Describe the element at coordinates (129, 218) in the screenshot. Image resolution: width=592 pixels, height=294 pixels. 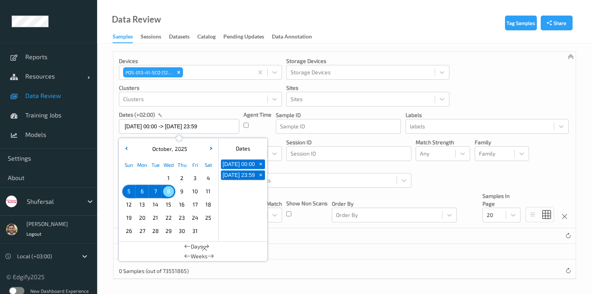
I see `span: 19` at that location.